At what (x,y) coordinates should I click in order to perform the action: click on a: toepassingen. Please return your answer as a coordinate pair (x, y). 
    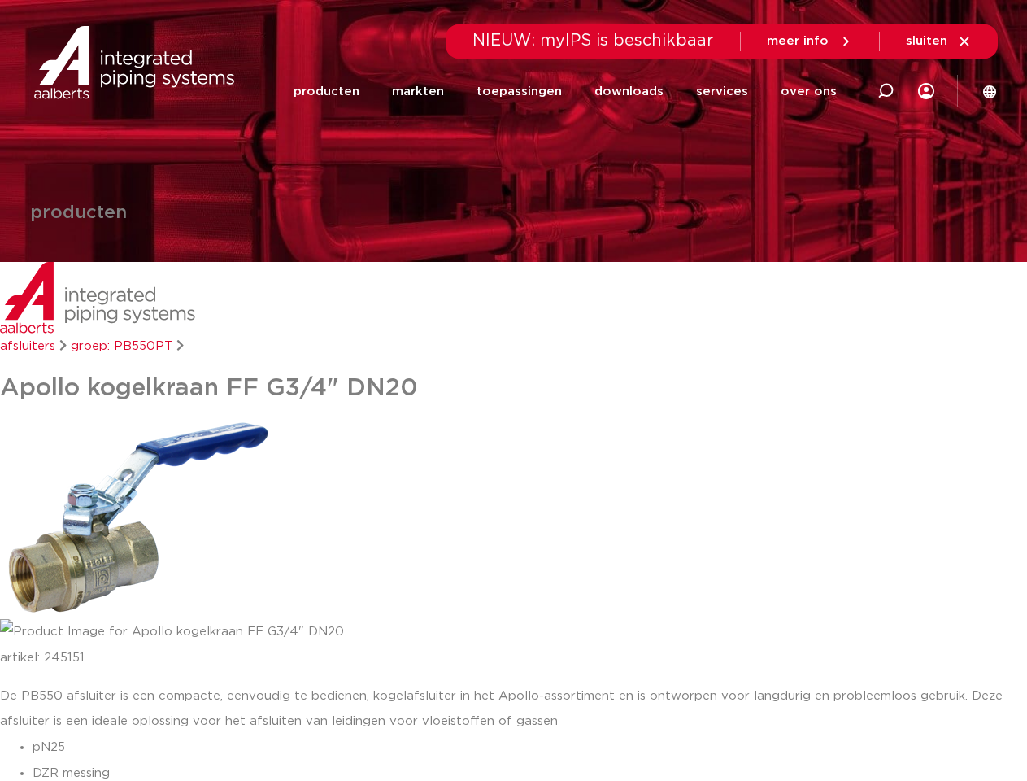
    Looking at the image, I should click on (519, 91).